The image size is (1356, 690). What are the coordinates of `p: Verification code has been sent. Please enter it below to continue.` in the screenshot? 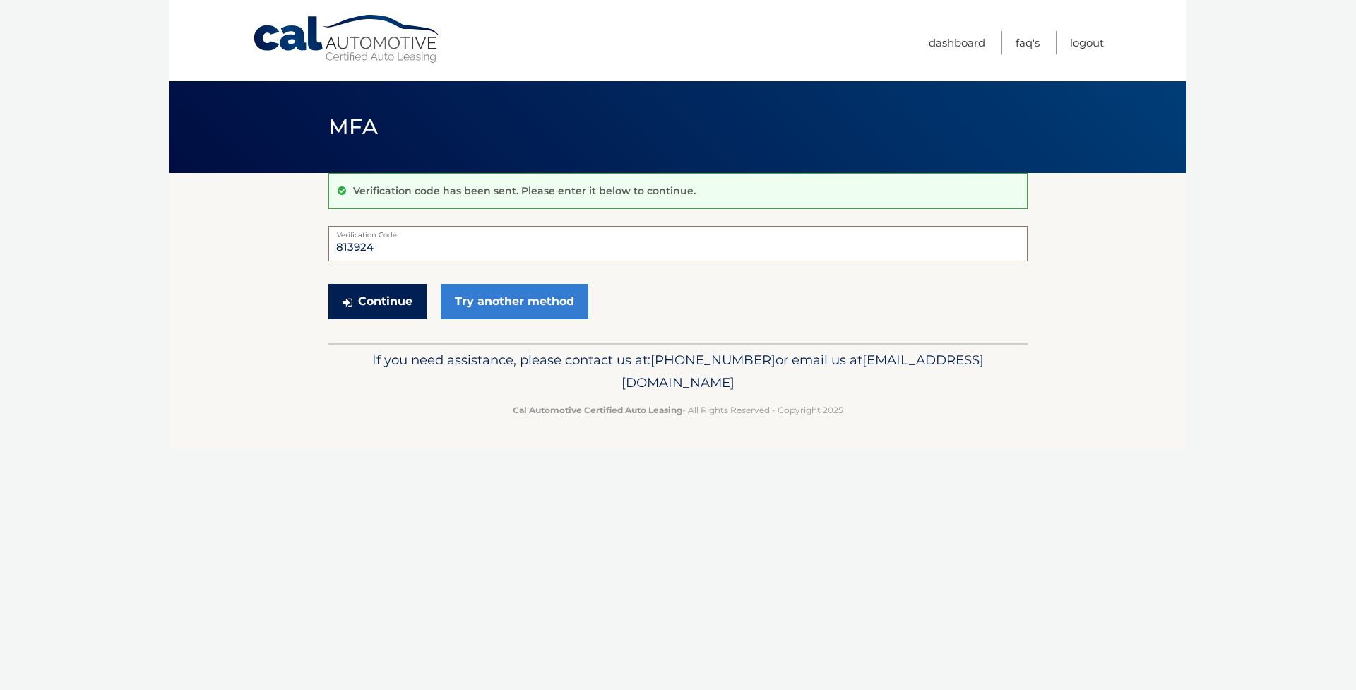 It's located at (524, 191).